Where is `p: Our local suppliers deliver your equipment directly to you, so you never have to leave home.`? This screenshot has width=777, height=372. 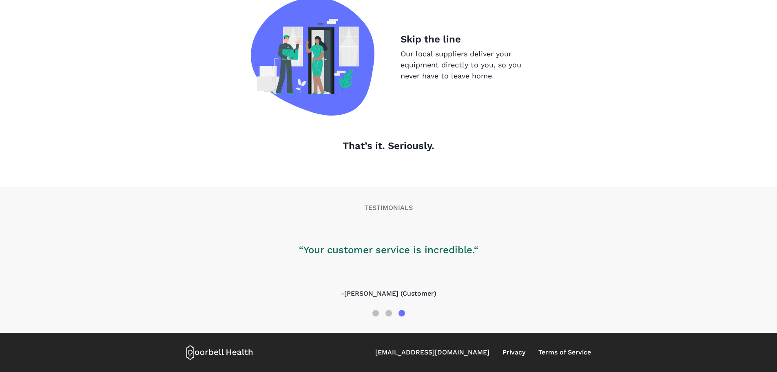
p: Our local suppliers deliver your equipment directly to you, so you never have to leave home. is located at coordinates (464, 64).